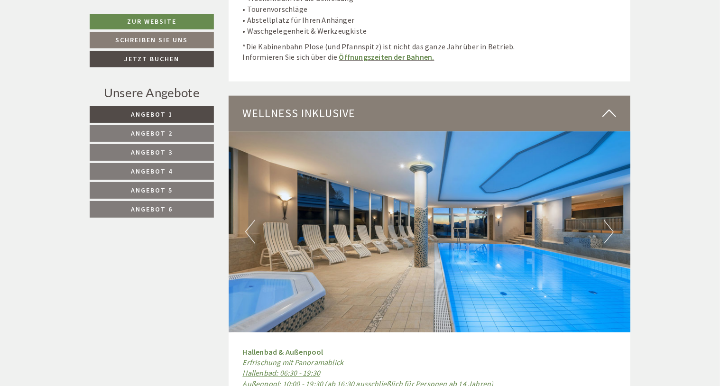 The width and height of the screenshot is (720, 386). Describe the element at coordinates (152, 152) in the screenshot. I see `span: Angebot 3` at that location.